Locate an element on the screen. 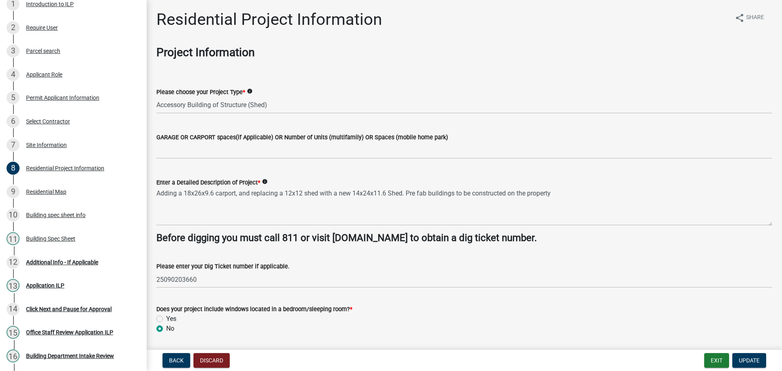 This screenshot has width=782, height=371. div: Site Information is located at coordinates (46, 145).